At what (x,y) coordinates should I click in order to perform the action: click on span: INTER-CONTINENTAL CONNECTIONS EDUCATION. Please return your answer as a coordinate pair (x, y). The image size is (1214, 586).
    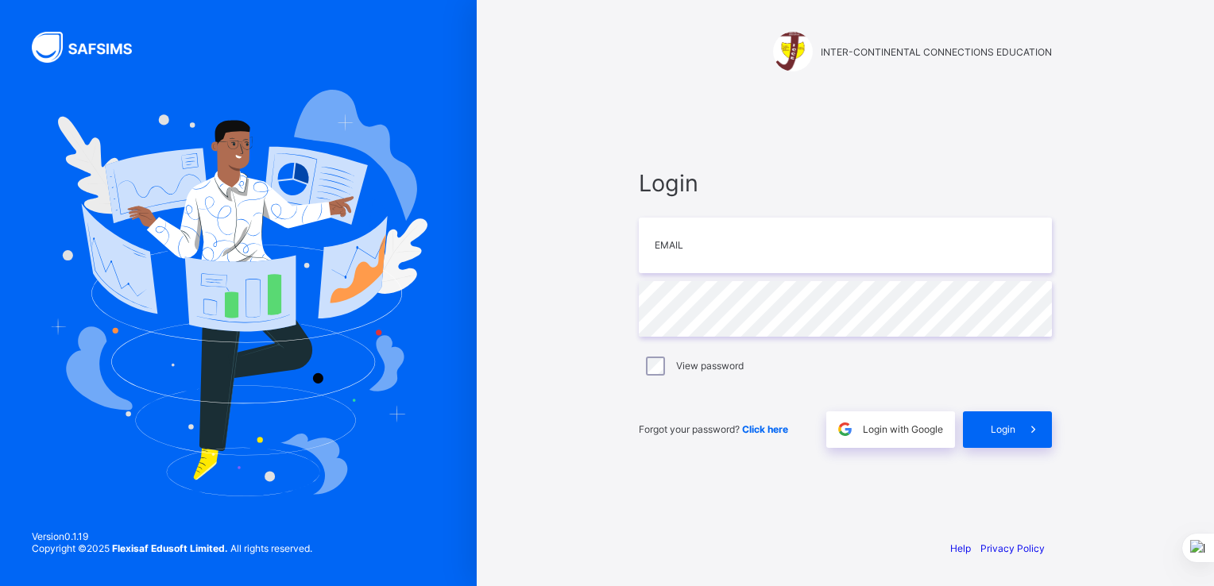
    Looking at the image, I should click on (936, 52).